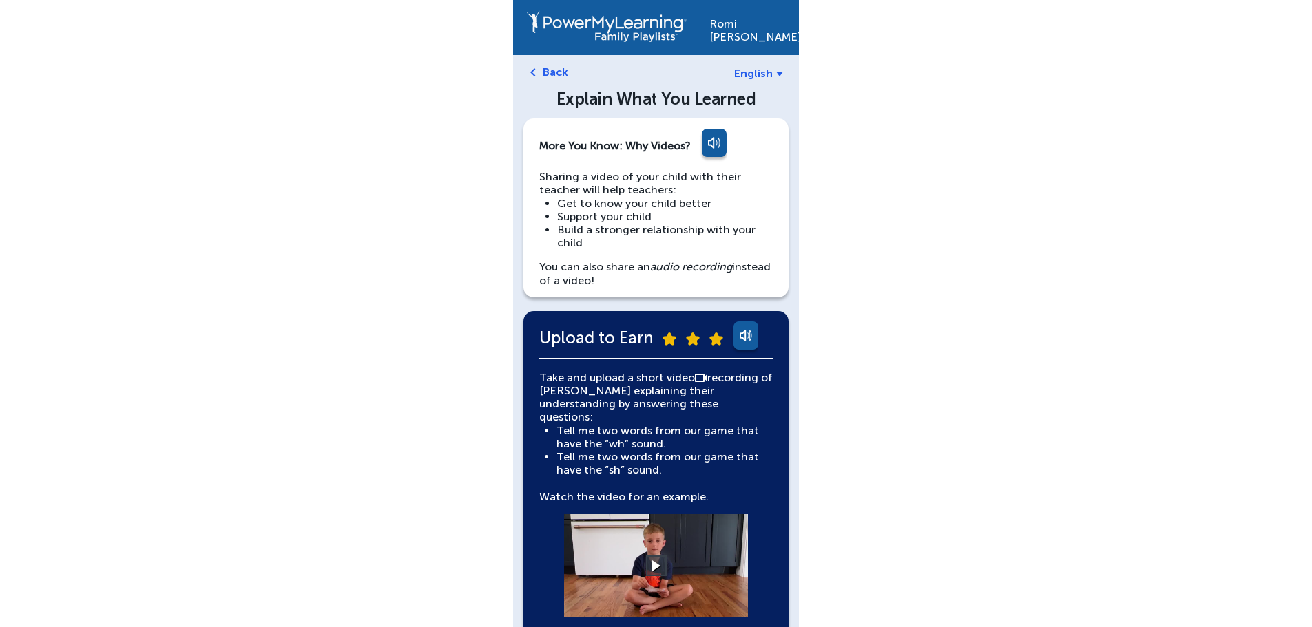 The image size is (1312, 627). I want to click on li: Tell me two words from our game that have the “sh” sound., so click(665, 464).